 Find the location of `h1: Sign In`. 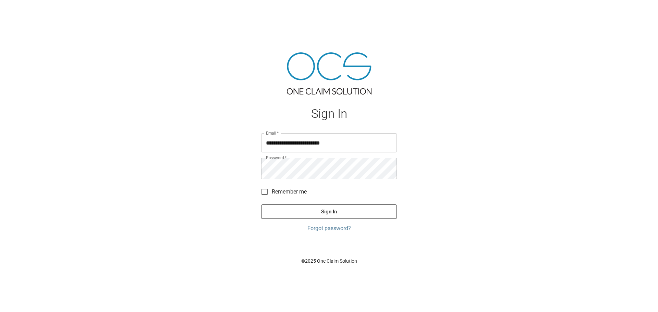

h1: Sign In is located at coordinates (329, 114).